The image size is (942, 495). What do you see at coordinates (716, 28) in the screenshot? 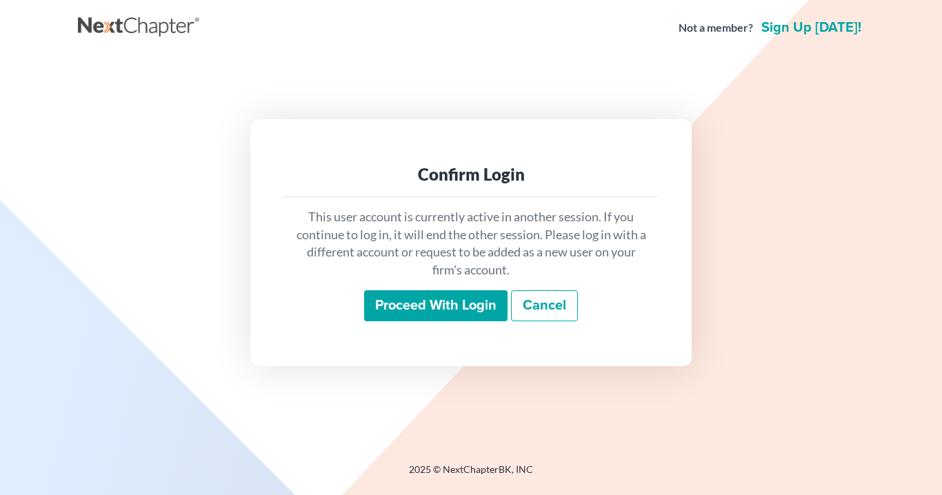
I see `strong: Not a member?` at bounding box center [716, 28].